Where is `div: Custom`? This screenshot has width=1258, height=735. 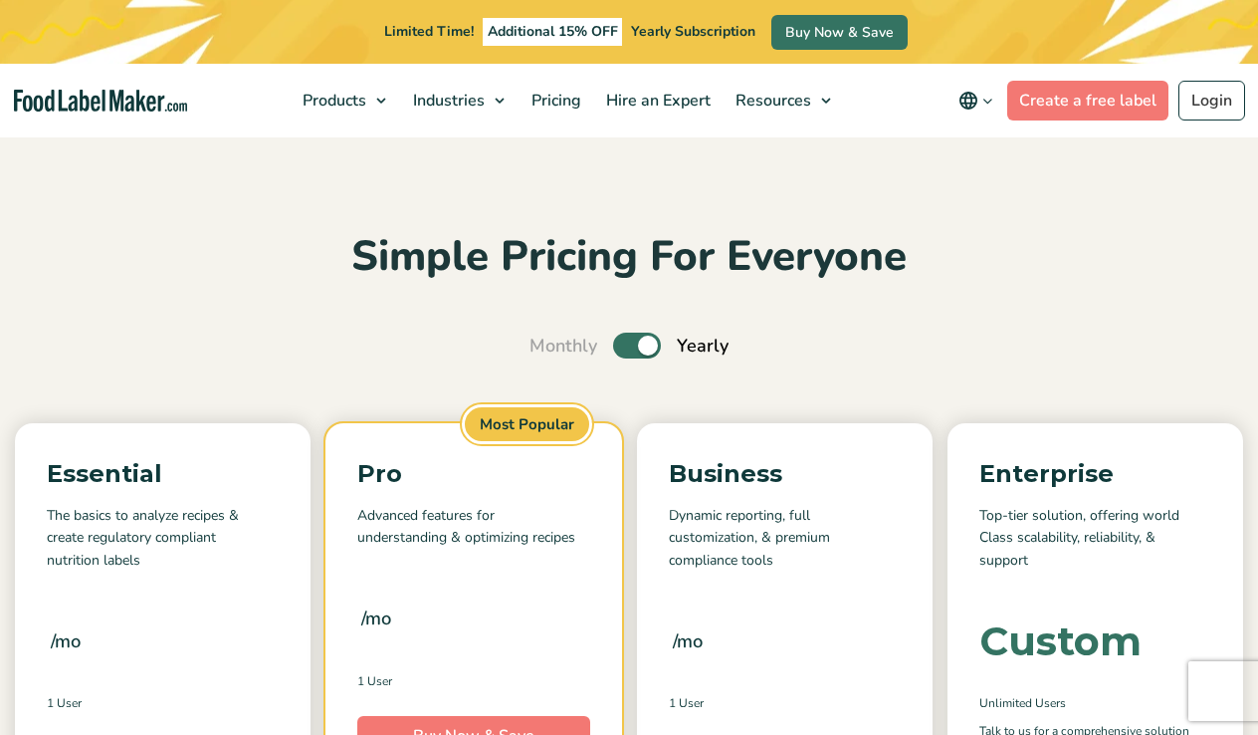
div: Custom is located at coordinates (1060, 641).